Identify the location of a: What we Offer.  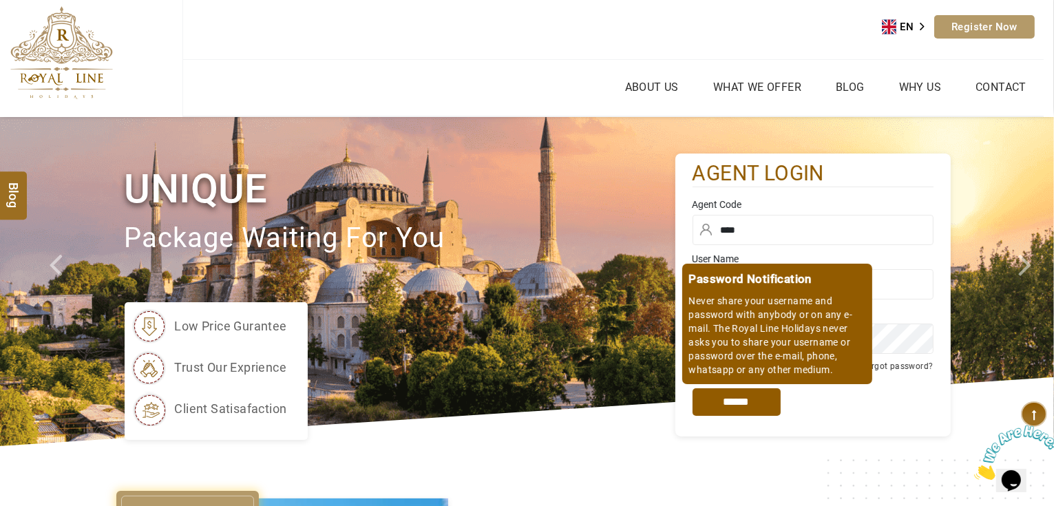
(757, 87).